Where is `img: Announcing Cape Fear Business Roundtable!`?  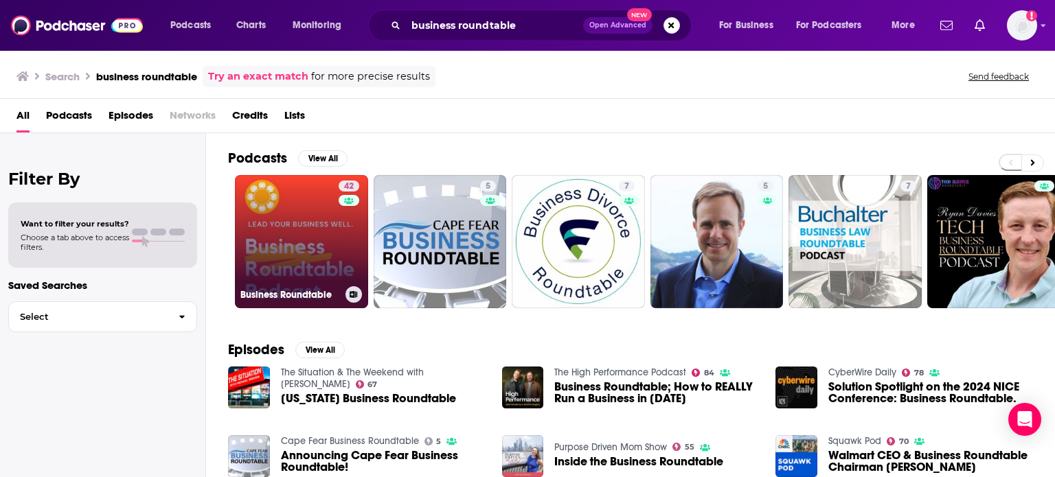
img: Announcing Cape Fear Business Roundtable! is located at coordinates (249, 456).